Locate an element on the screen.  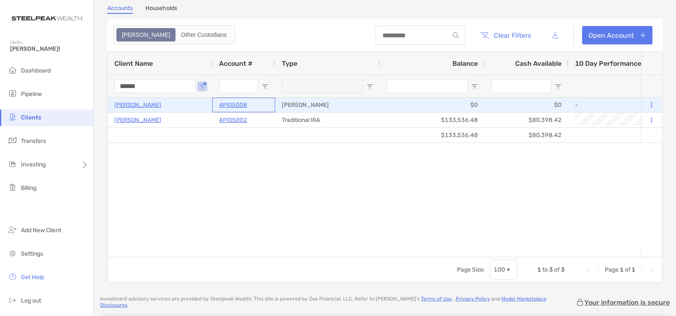
input: Cash Available Filter Input is located at coordinates (521, 86).